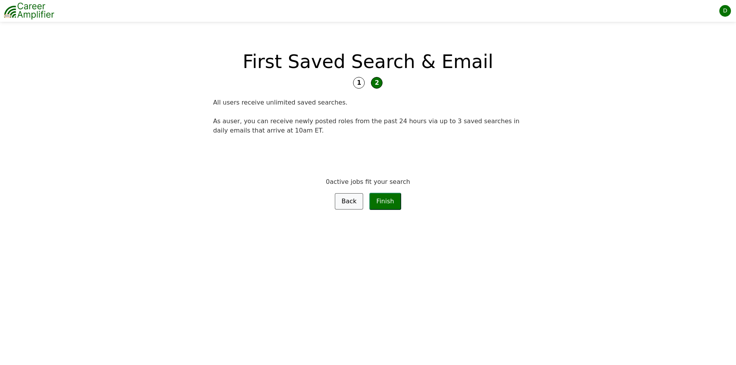  What do you see at coordinates (29, 11) in the screenshot?
I see `img: career-amplifier-logo.png` at bounding box center [29, 11].